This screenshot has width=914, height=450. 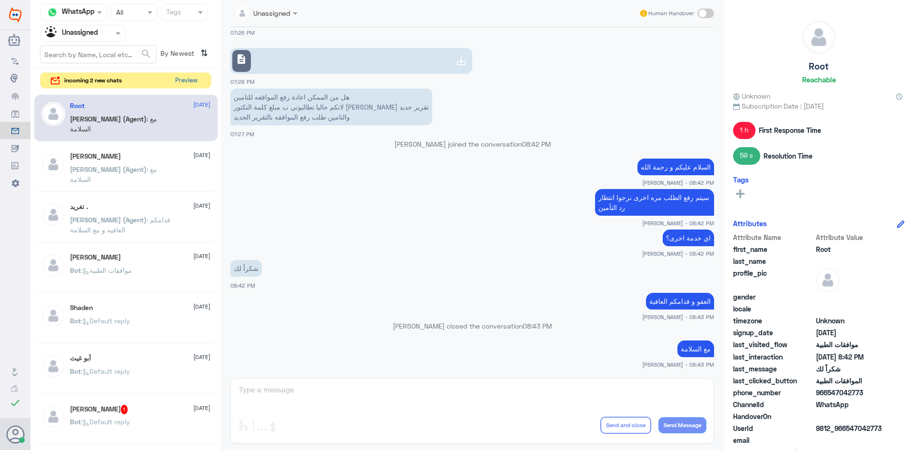 I want to click on span: 07:27 PM, so click(x=242, y=134).